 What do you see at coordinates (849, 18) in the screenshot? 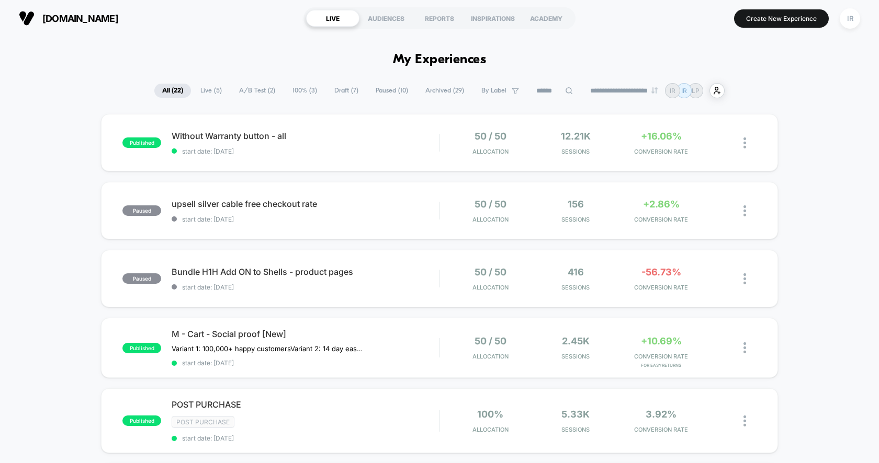
I see `div: IR` at bounding box center [849, 18].